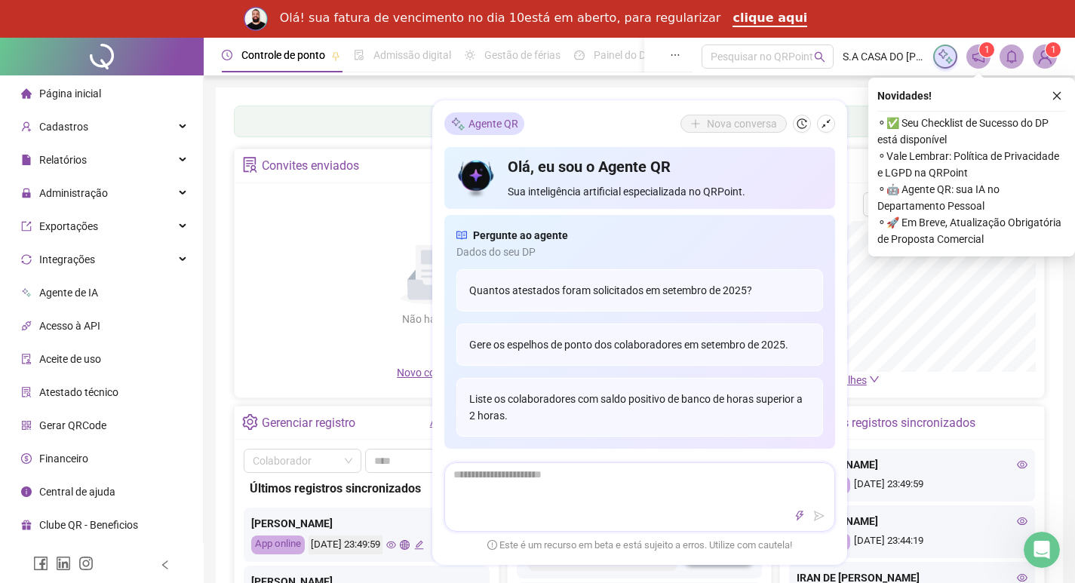 The image size is (1075, 583). What do you see at coordinates (664, 167) in the screenshot?
I see `h4: Olá, eu sou o Agente QR` at bounding box center [664, 167].